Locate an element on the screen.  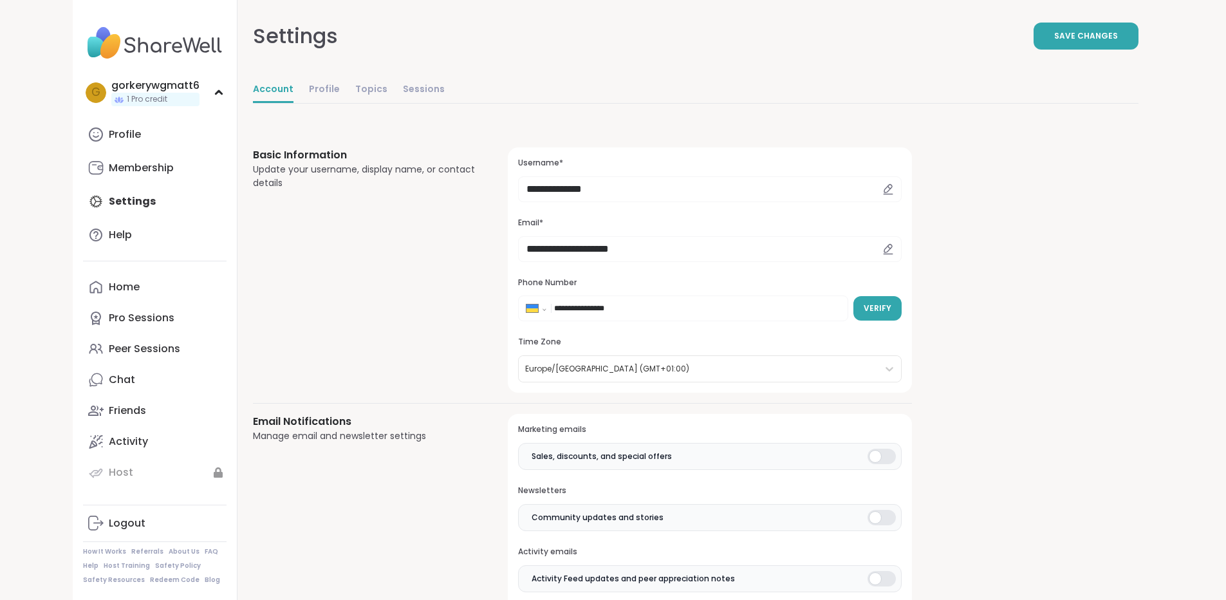
a: Topics is located at coordinates (371, 90).